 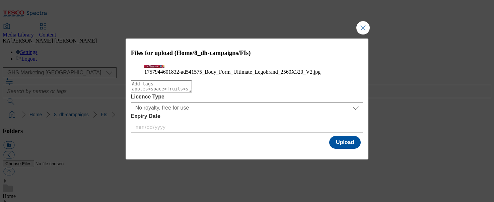 What do you see at coordinates (247, 72) in the screenshot?
I see `figcaption: 1757944601832-ad541575_Body_Form_Ultimate_Legobrand_2560X320_V2.jpg` at bounding box center [247, 72].